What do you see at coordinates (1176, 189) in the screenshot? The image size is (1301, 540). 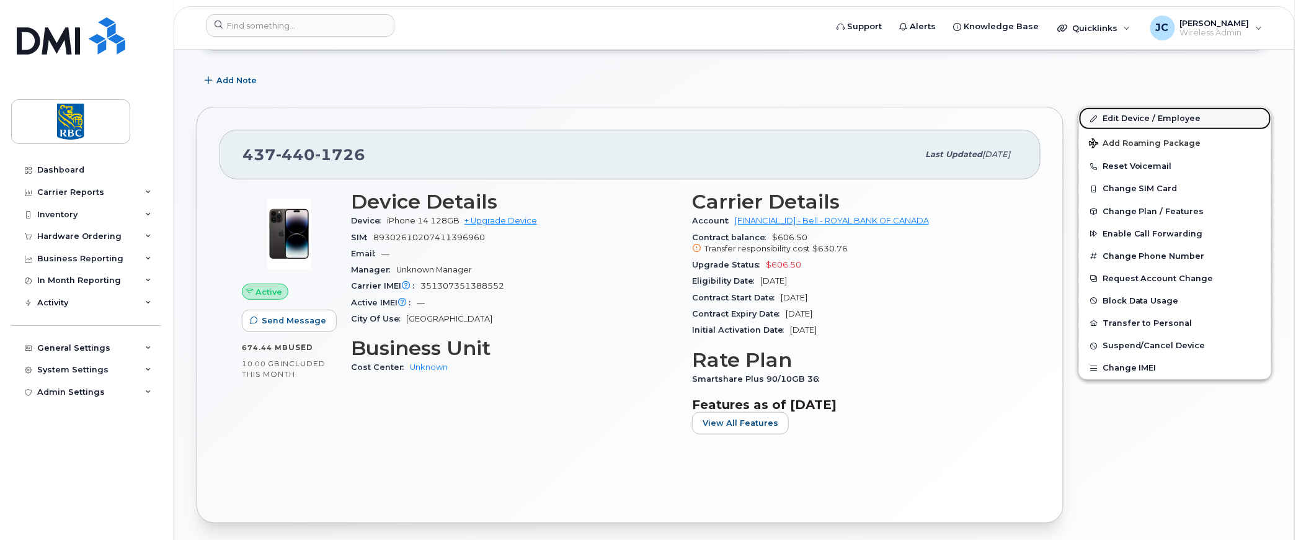 I see `button: Change SIM Card` at bounding box center [1176, 189].